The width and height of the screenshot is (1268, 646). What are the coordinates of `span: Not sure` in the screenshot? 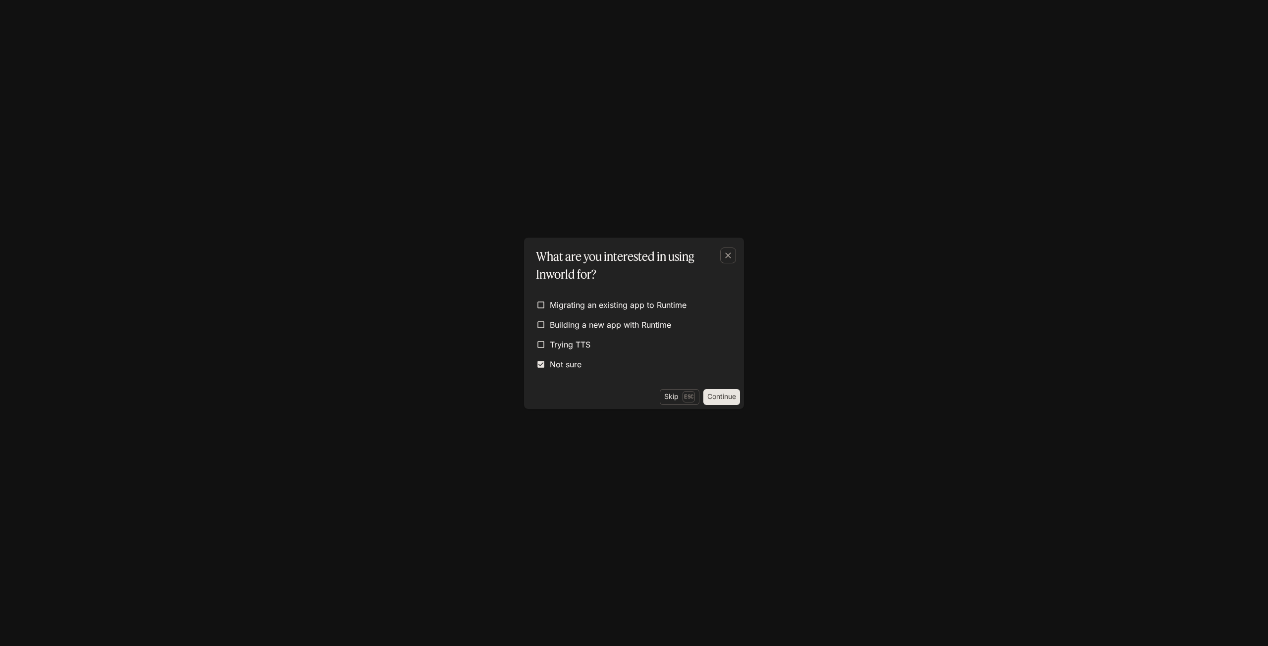 It's located at (566, 364).